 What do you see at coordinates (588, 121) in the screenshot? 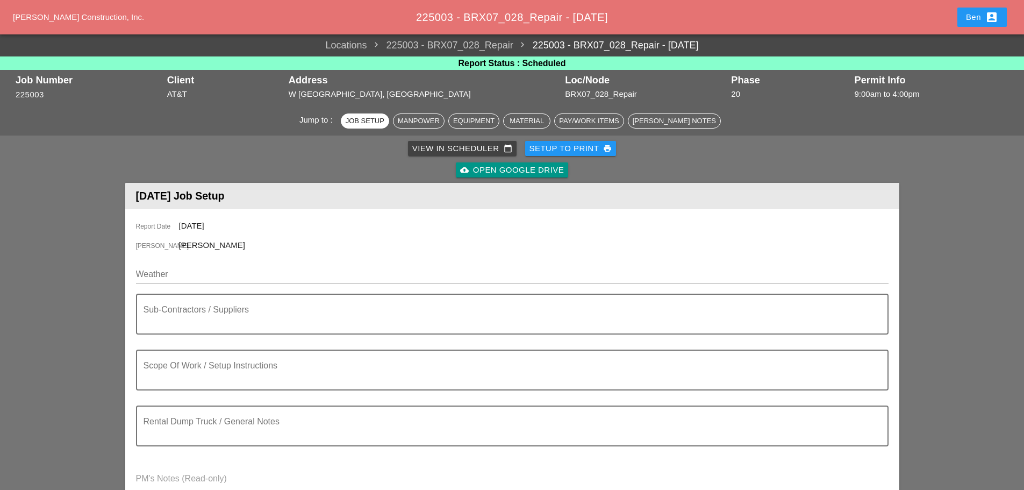
I see `div: Pay/Work Items` at bounding box center [588, 121].